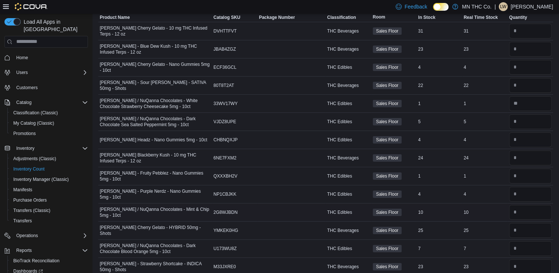 Image resolution: width=559 pixels, height=273 pixels. Describe the element at coordinates (225, 176) in the screenshot. I see `span: QXXXBH2V` at that location.